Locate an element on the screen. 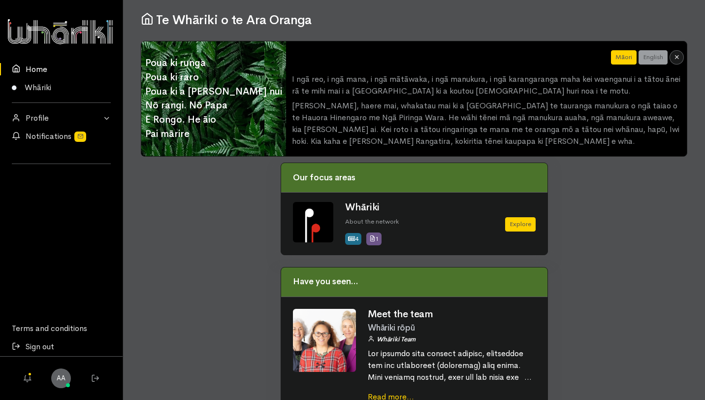 Image resolution: width=705 pixels, height=400 pixels. a: Whāriki is located at coordinates (363, 207).